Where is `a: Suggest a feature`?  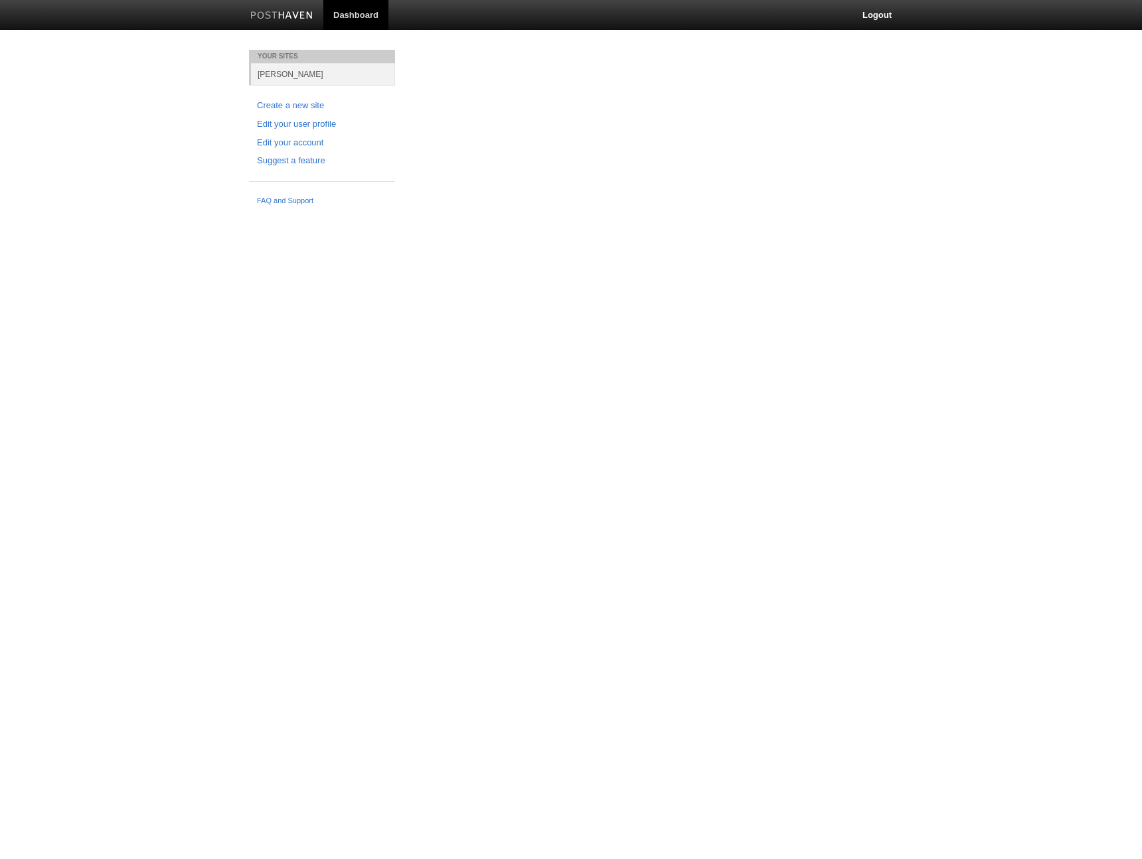 a: Suggest a feature is located at coordinates (322, 161).